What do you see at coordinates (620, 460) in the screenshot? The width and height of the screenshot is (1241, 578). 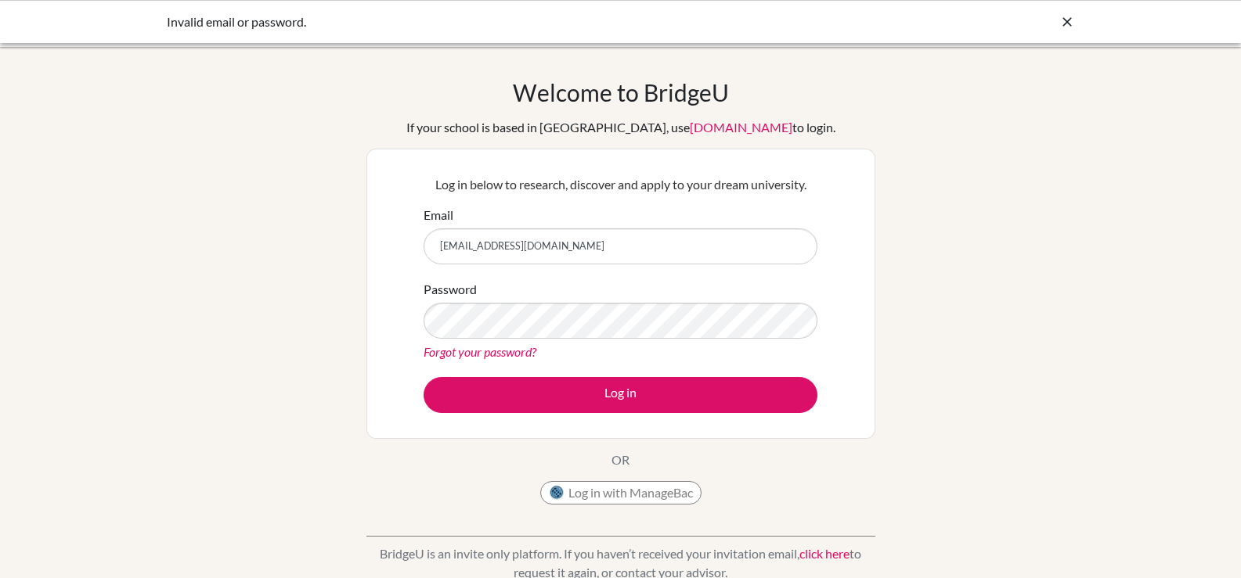 I see `p: OR` at bounding box center [620, 460].